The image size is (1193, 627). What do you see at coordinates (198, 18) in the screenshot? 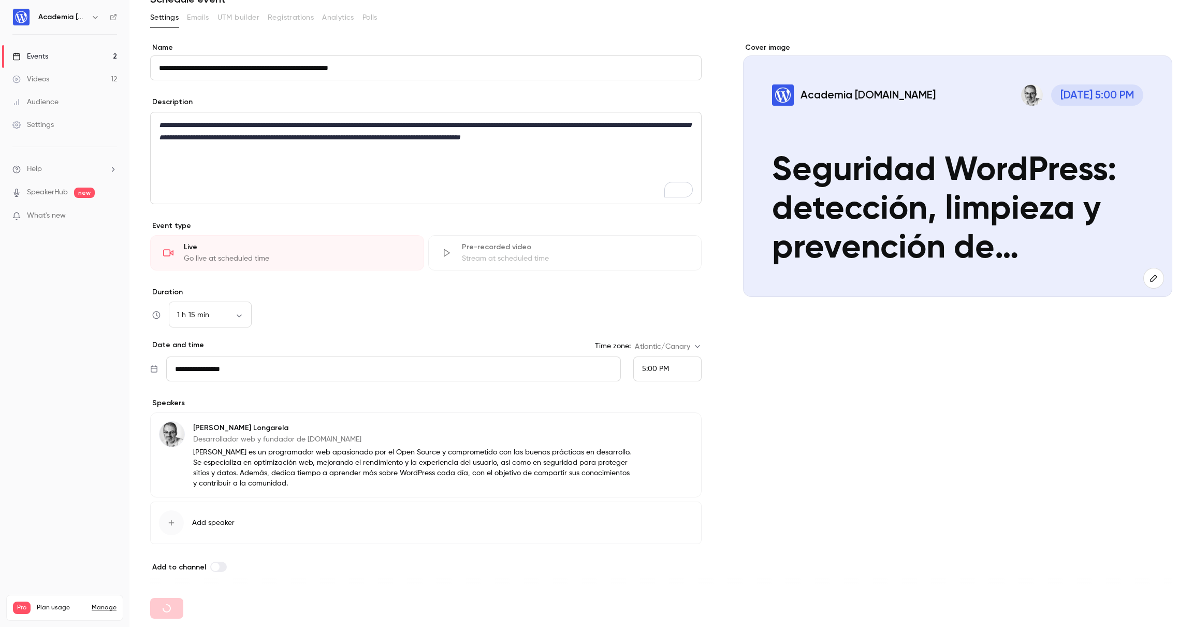
I see `span: Emails` at bounding box center [198, 18].